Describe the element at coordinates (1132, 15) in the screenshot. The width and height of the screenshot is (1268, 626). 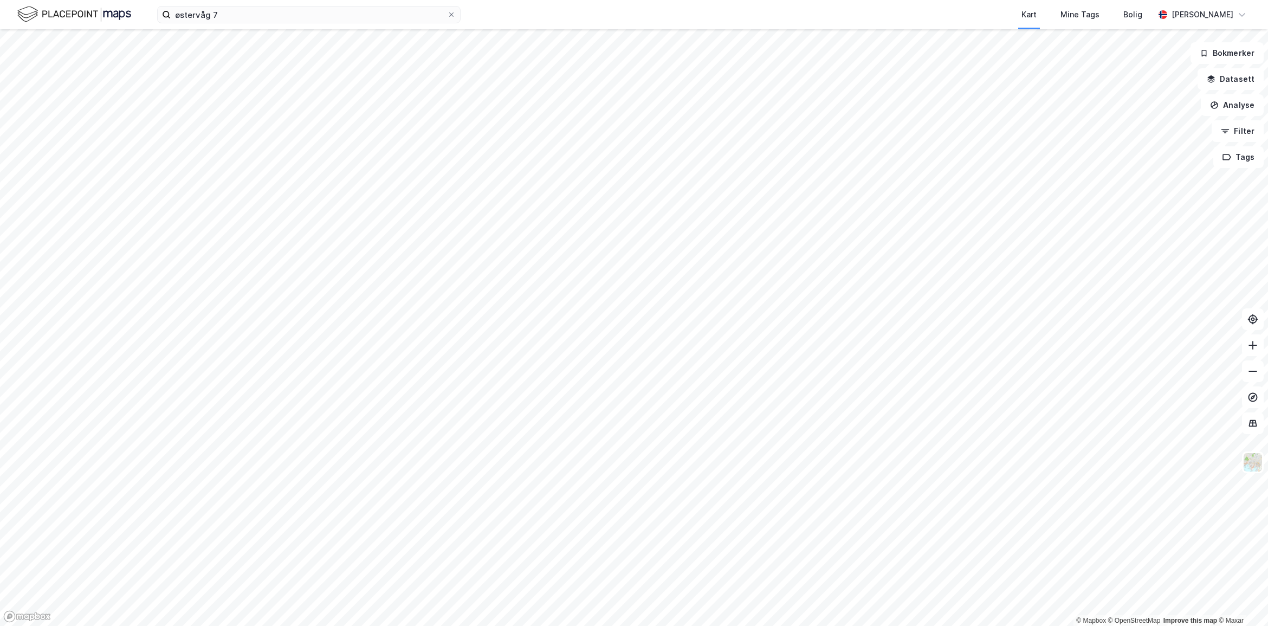
I see `div: Bolig` at that location.